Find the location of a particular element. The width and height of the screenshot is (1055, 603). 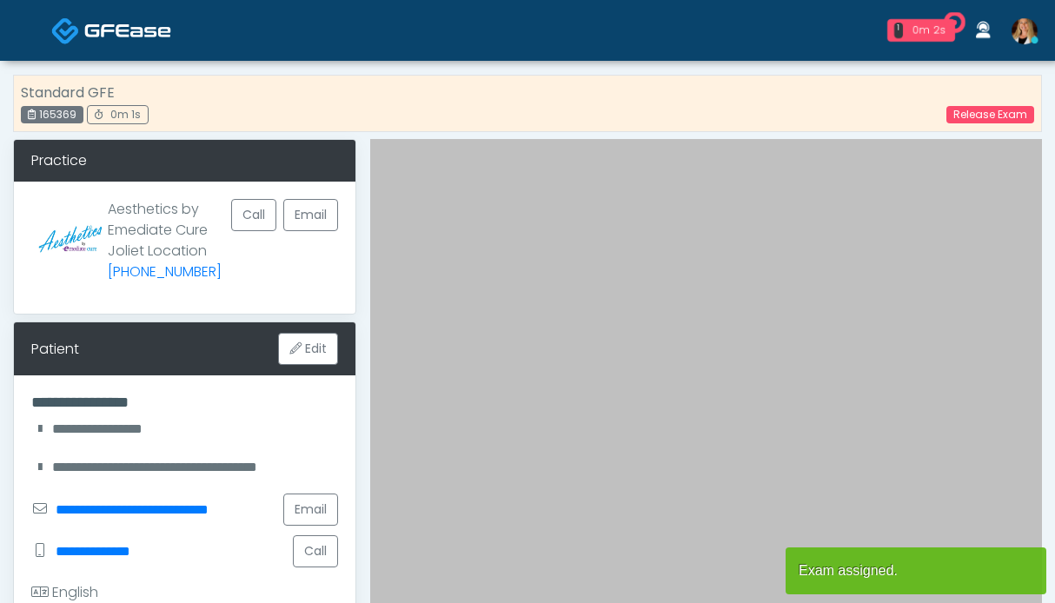

span: 0m 1s is located at coordinates (125, 114).